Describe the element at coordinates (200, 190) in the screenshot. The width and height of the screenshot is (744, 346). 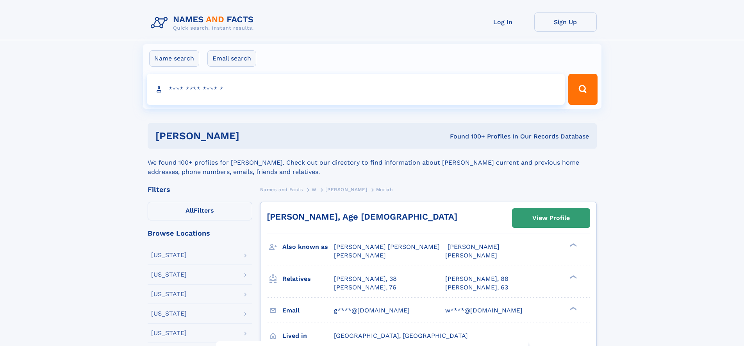
I see `div: Filters` at that location.